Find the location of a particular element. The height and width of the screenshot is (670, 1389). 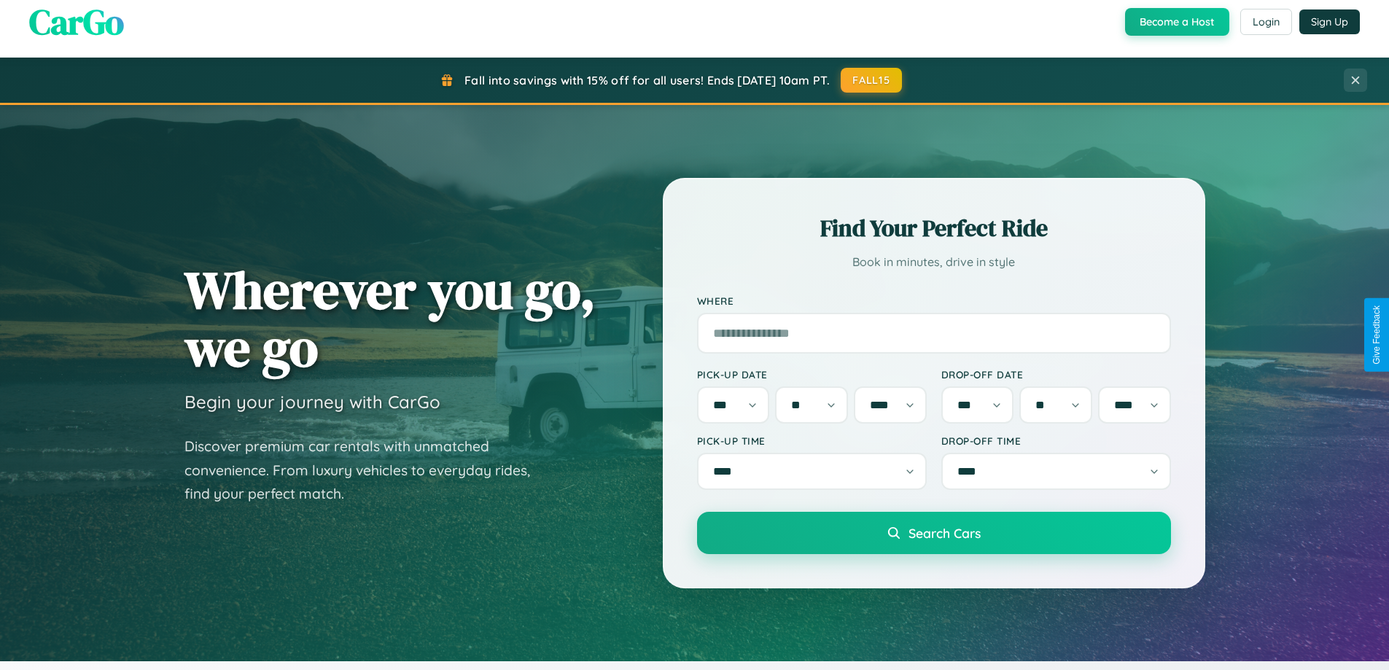

button: FALL15 is located at coordinates (871, 80).